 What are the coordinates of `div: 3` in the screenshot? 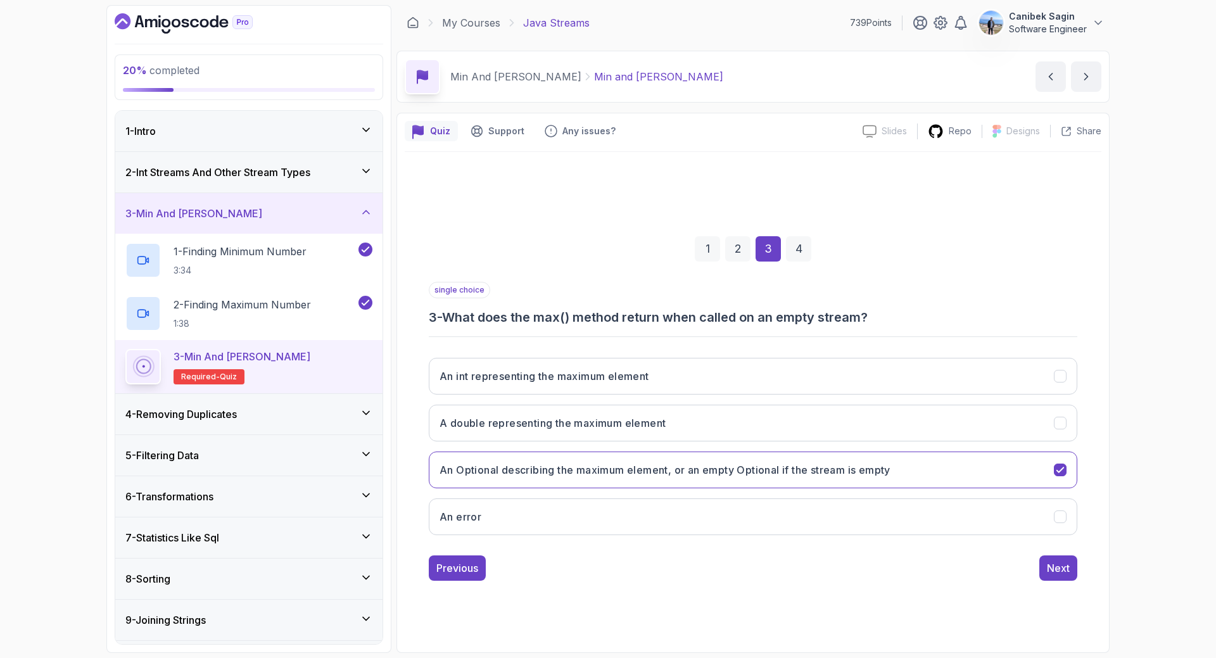 It's located at (768, 249).